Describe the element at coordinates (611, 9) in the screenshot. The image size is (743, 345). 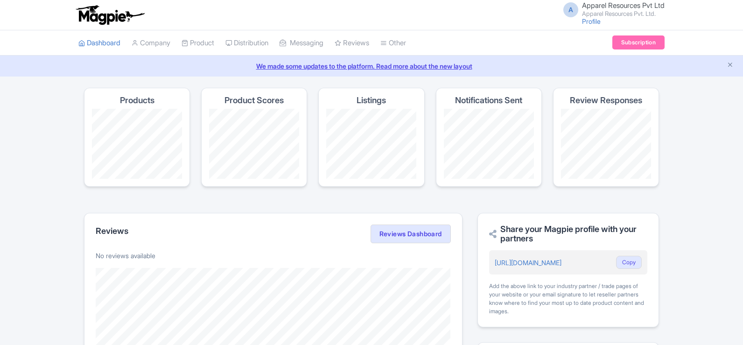
I see `a: A Apparel Resources Pvt Ltd Apparel Resources Pvt. Ltd.` at that location.